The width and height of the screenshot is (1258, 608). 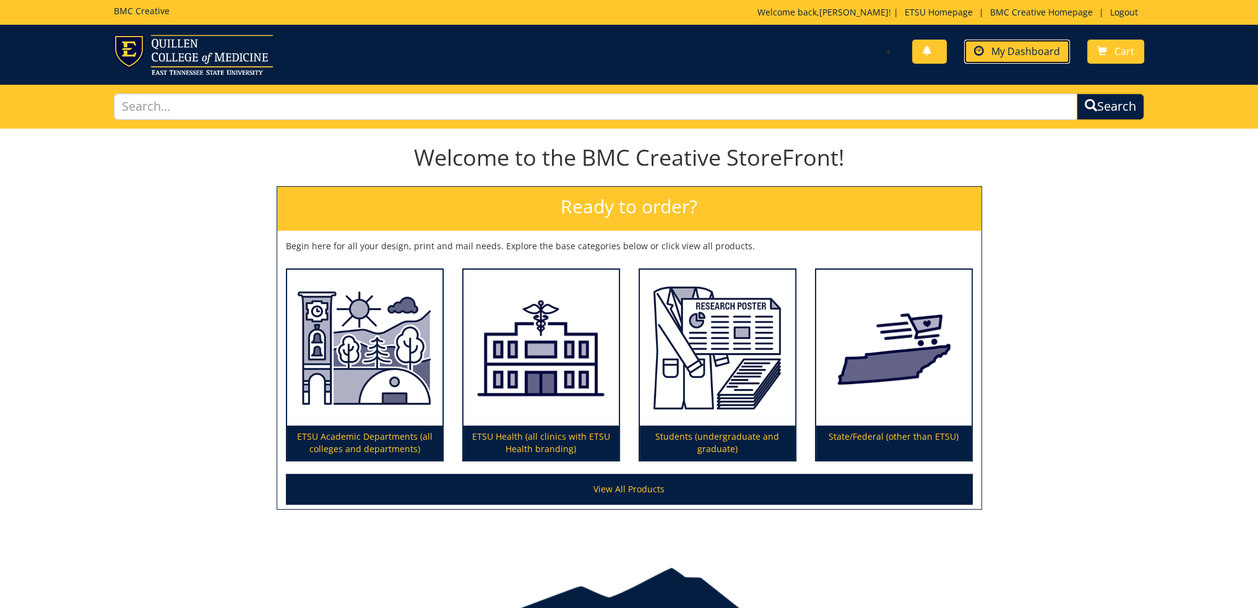 What do you see at coordinates (939, 12) in the screenshot?
I see `a: ETSU Homepage` at bounding box center [939, 12].